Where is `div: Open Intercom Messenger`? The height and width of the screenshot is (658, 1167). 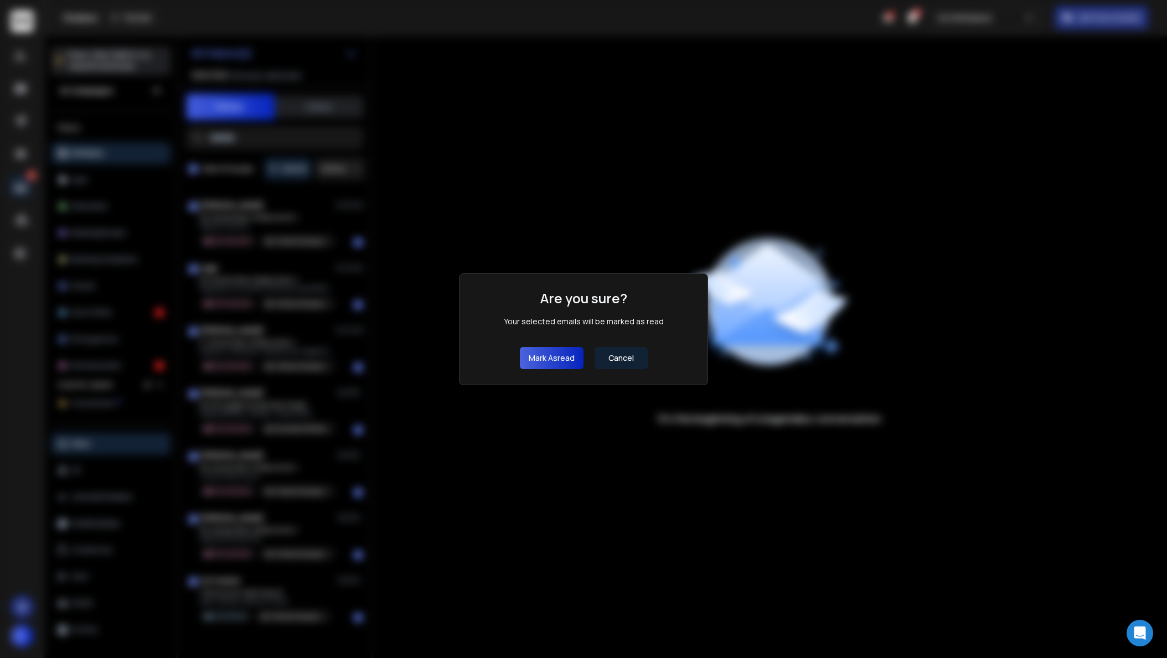
div: Open Intercom Messenger is located at coordinates (1140, 633).